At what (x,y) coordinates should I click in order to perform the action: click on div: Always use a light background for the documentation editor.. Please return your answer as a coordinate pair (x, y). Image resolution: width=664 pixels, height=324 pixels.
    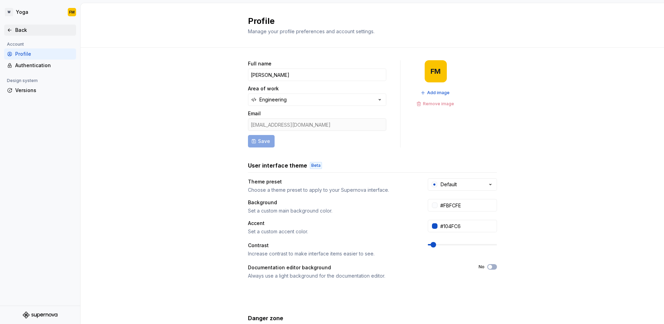
    Looking at the image, I should click on (357, 276).